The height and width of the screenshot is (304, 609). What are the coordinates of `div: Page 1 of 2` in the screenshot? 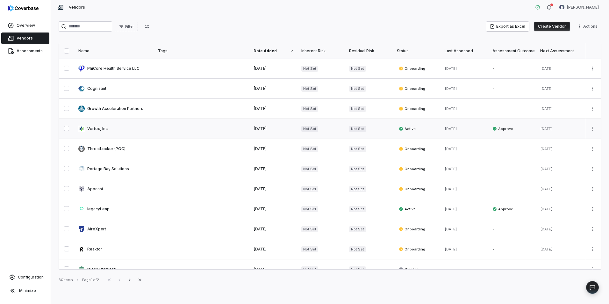 It's located at (90, 280).